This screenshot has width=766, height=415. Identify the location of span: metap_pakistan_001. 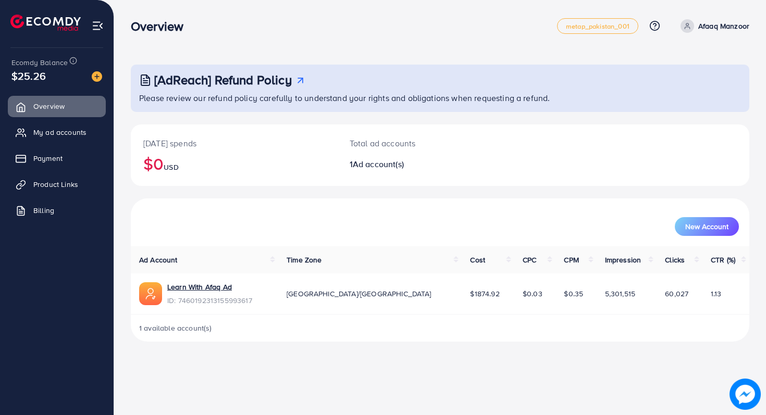
(597, 26).